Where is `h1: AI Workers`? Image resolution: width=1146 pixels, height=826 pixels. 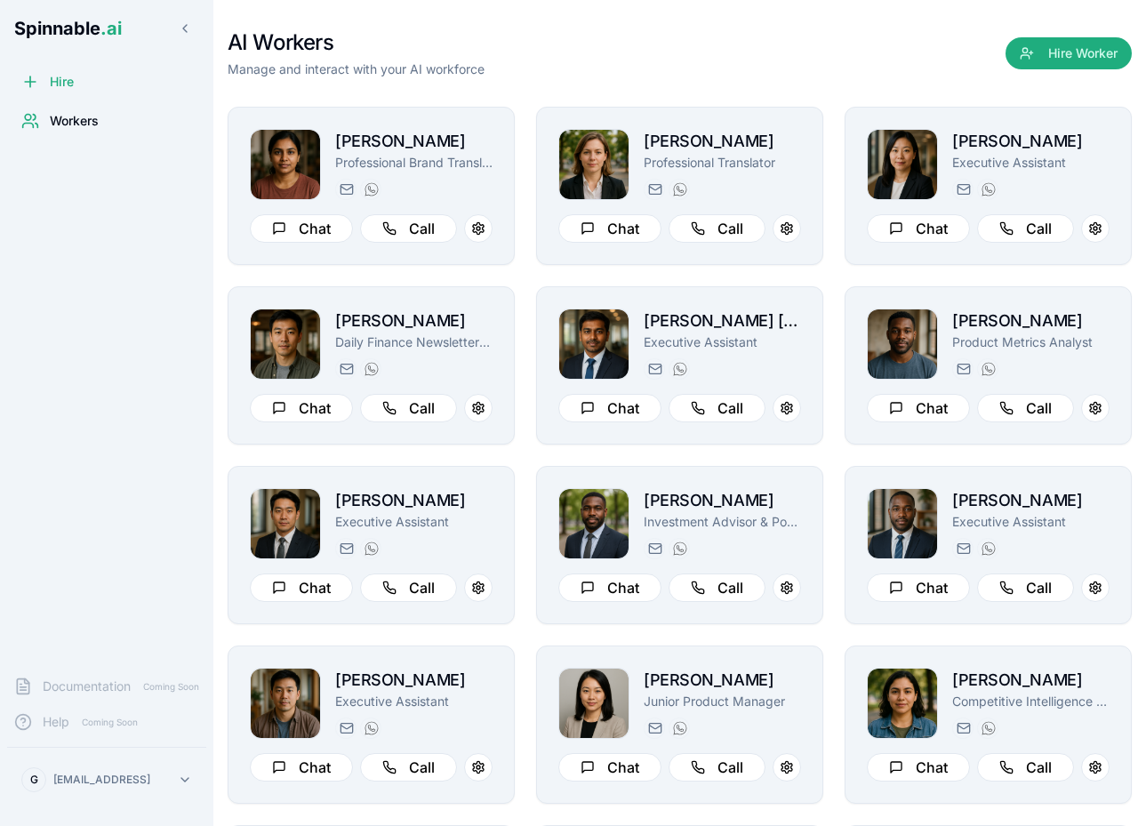
h1: AI Workers is located at coordinates (356, 43).